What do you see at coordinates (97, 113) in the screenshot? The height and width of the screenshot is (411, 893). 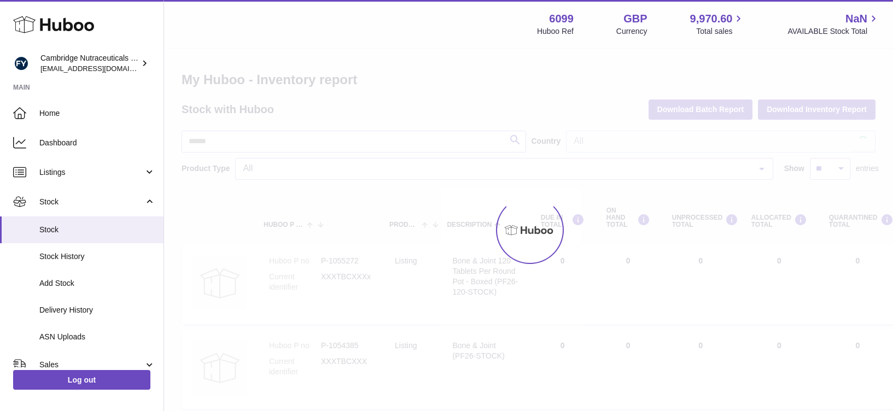 I see `span: Home` at bounding box center [97, 113].